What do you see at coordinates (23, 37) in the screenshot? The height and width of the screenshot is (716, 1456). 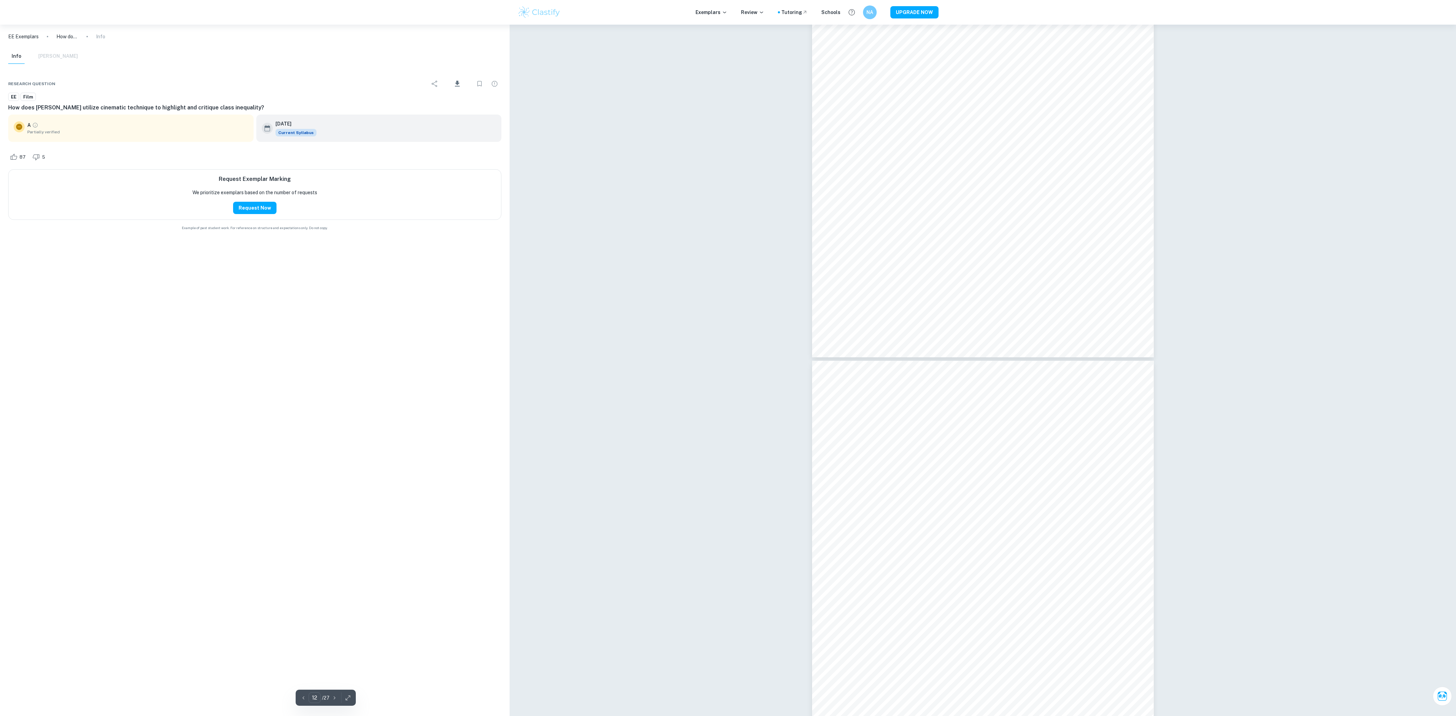 I see `p: EE Exemplars` at bounding box center [23, 37].